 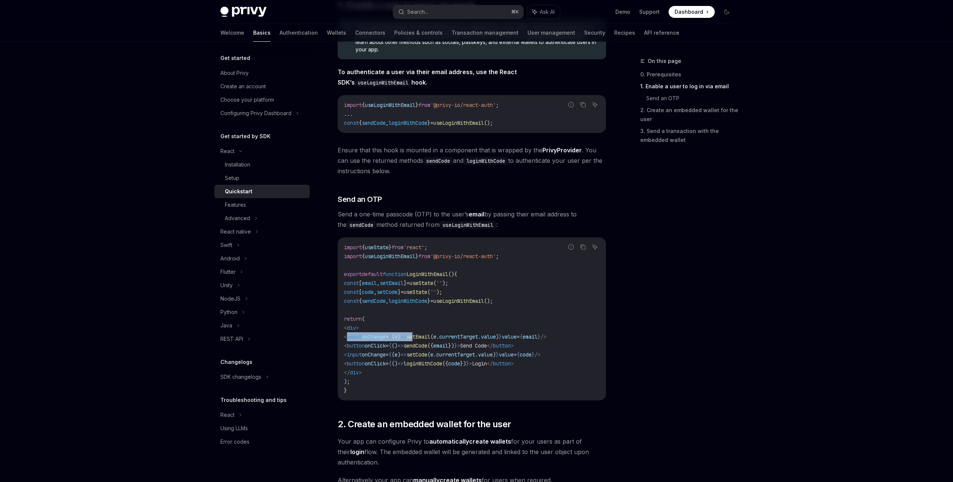 I want to click on a: Authentication, so click(x=299, y=33).